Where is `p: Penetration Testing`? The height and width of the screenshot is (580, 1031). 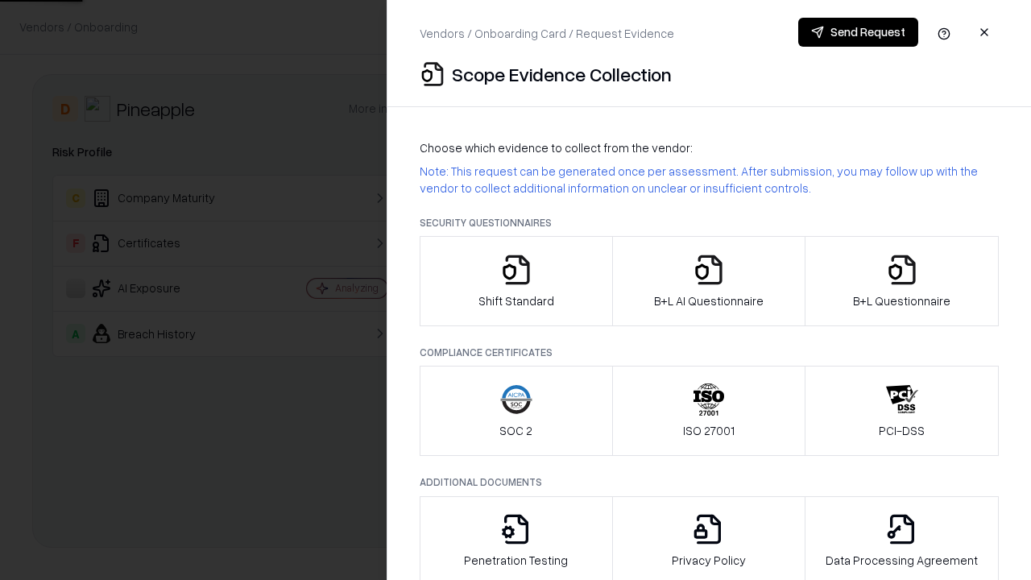
p: Penetration Testing is located at coordinates (515, 560).